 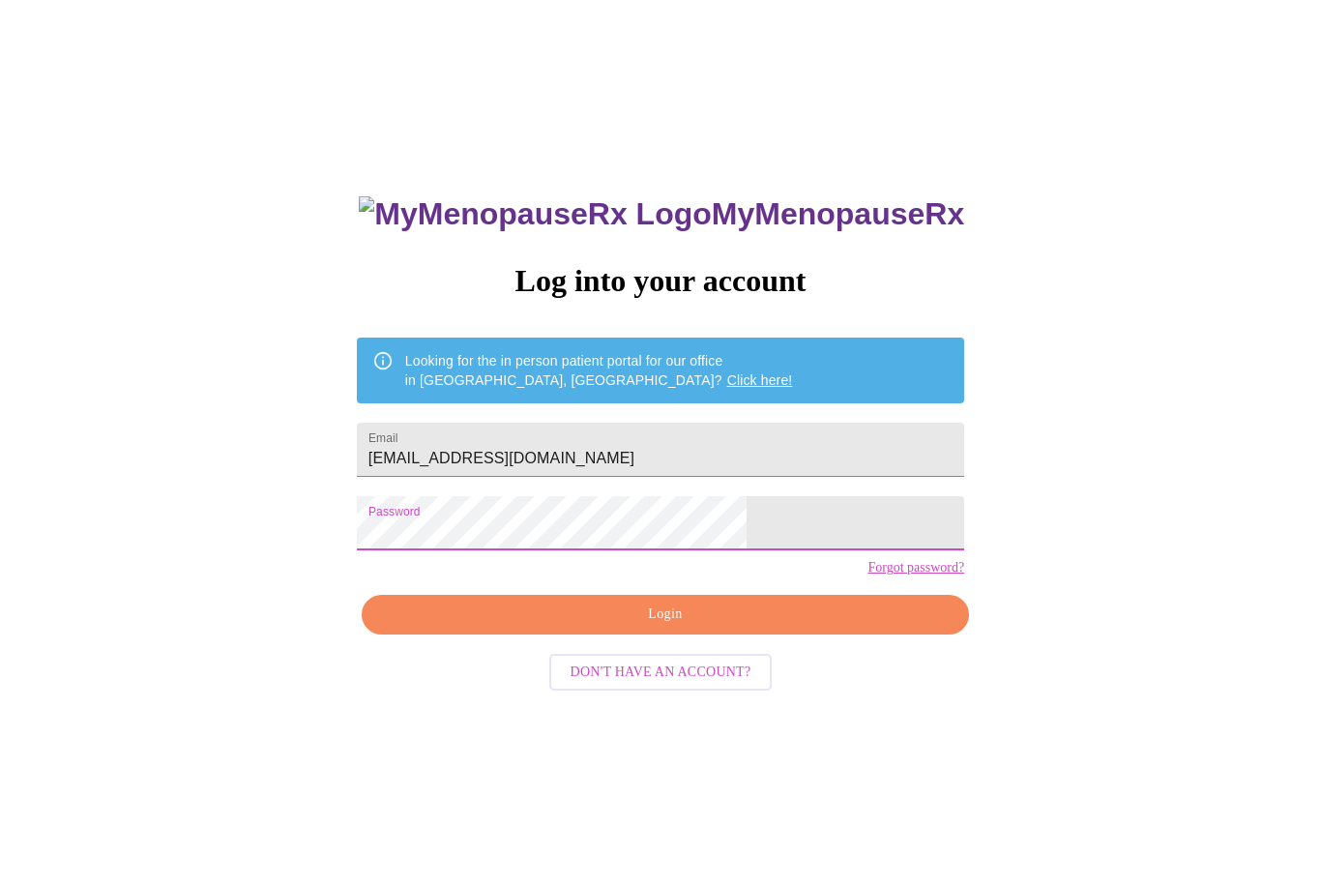 I want to click on span: Don't have an account?, so click(x=660, y=672).